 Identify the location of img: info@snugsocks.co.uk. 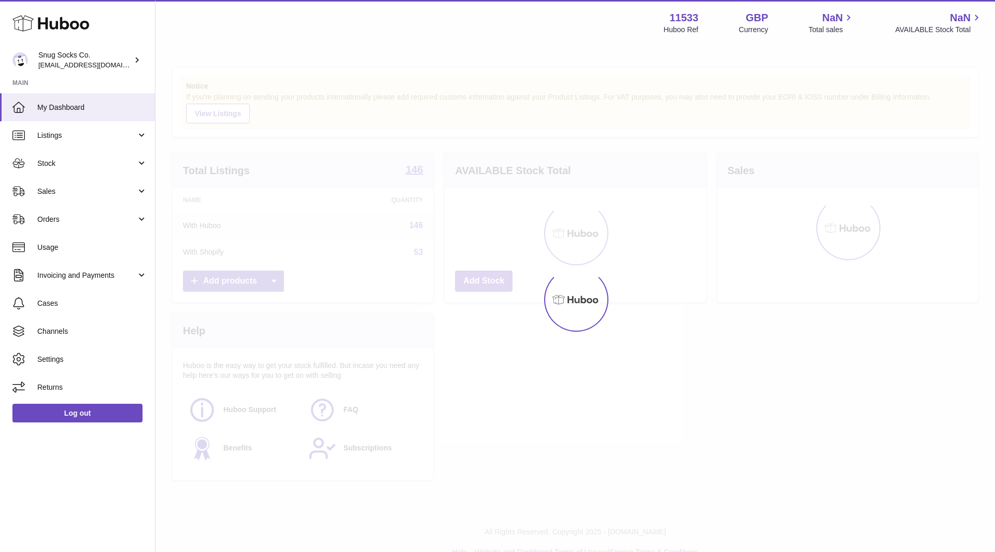
(20, 60).